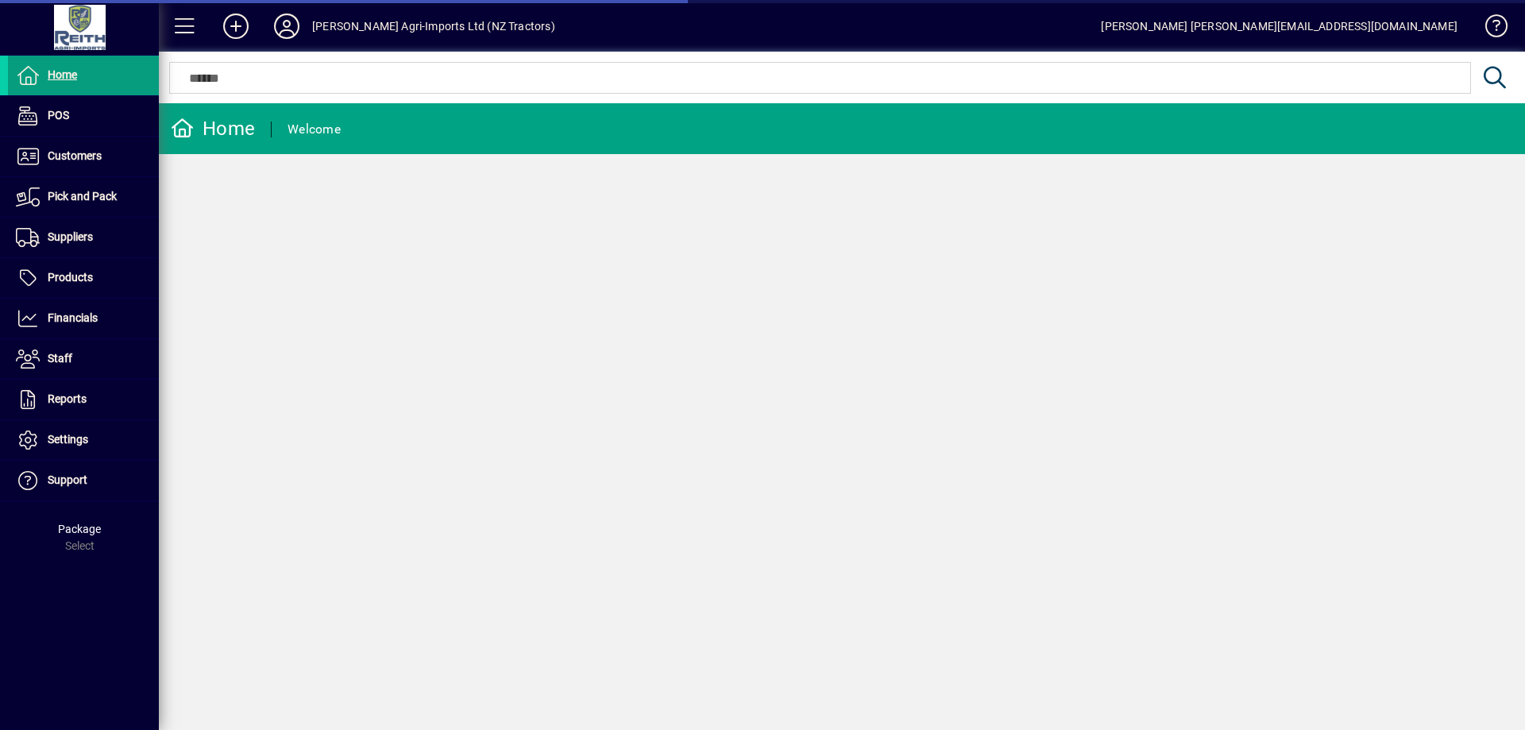  Describe the element at coordinates (83, 238) in the screenshot. I see `a: Suppliers` at that location.